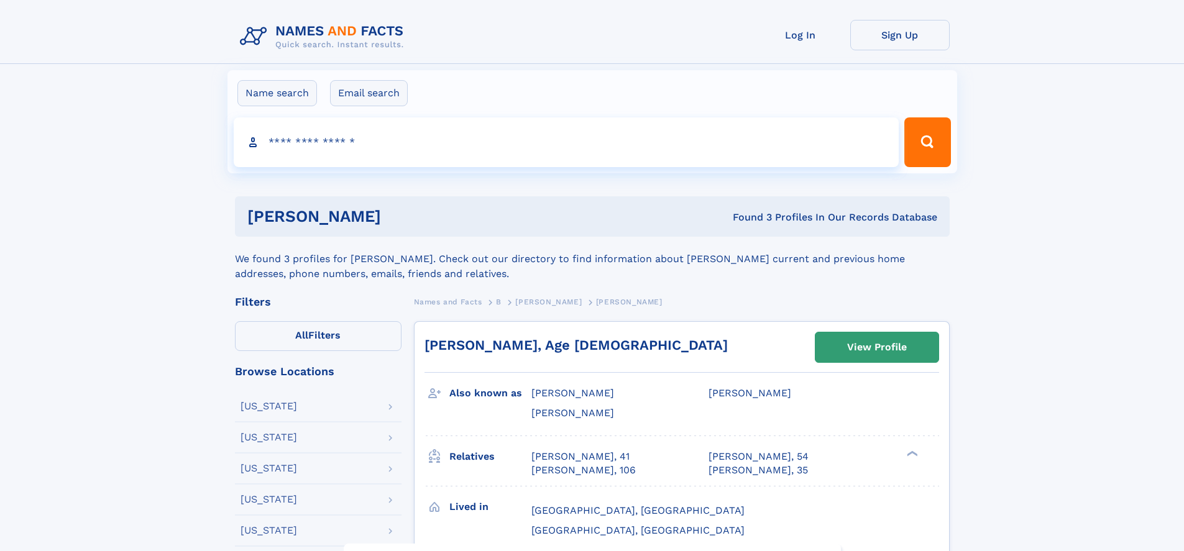 This screenshot has height=551, width=1184. I want to click on a: B, so click(499, 302).